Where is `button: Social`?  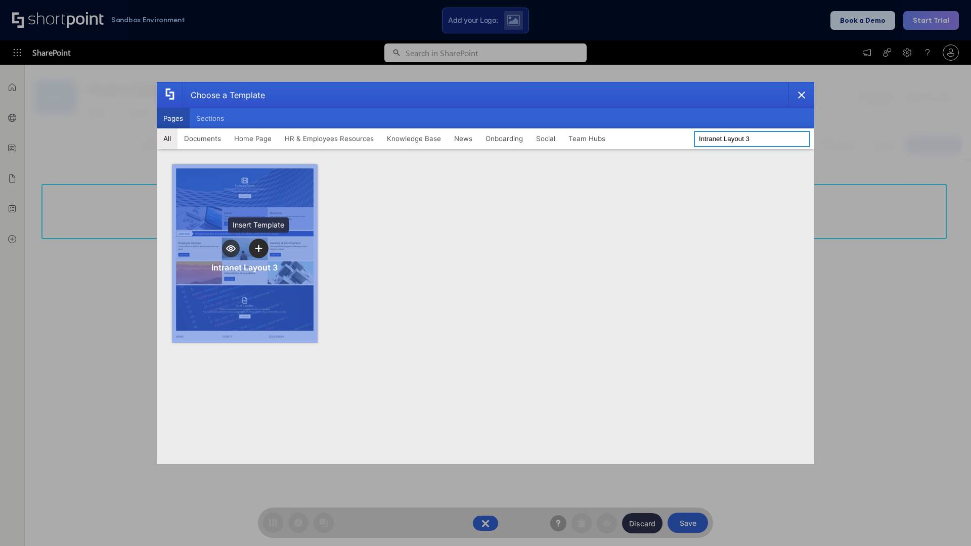
button: Social is located at coordinates (546, 139).